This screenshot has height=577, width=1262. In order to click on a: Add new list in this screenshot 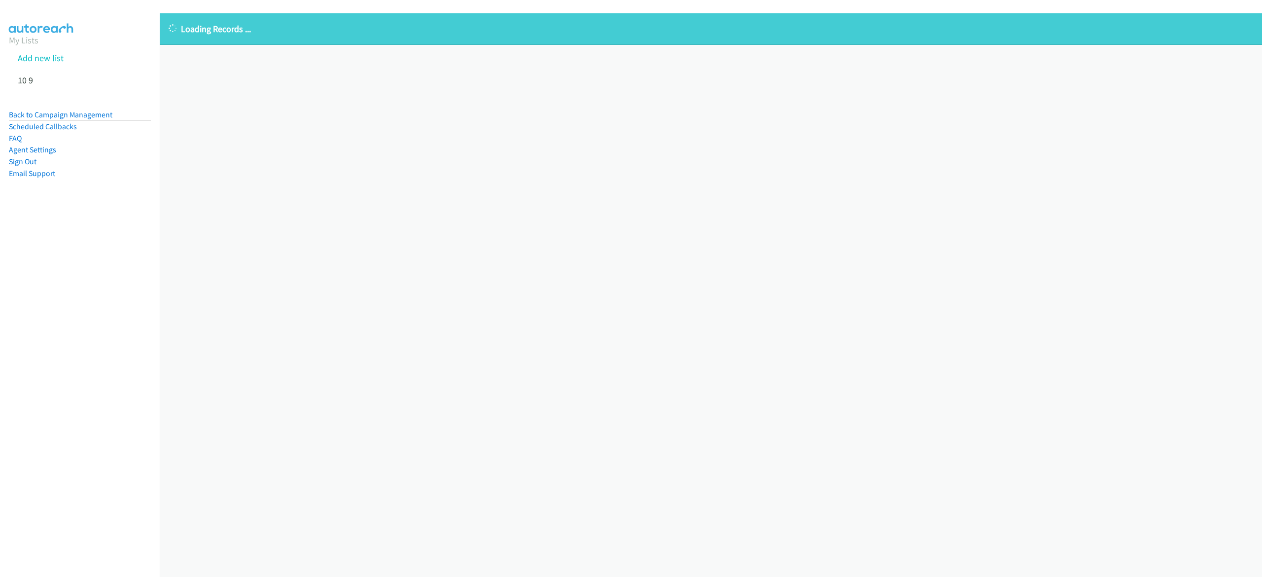, I will do `click(40, 58)`.